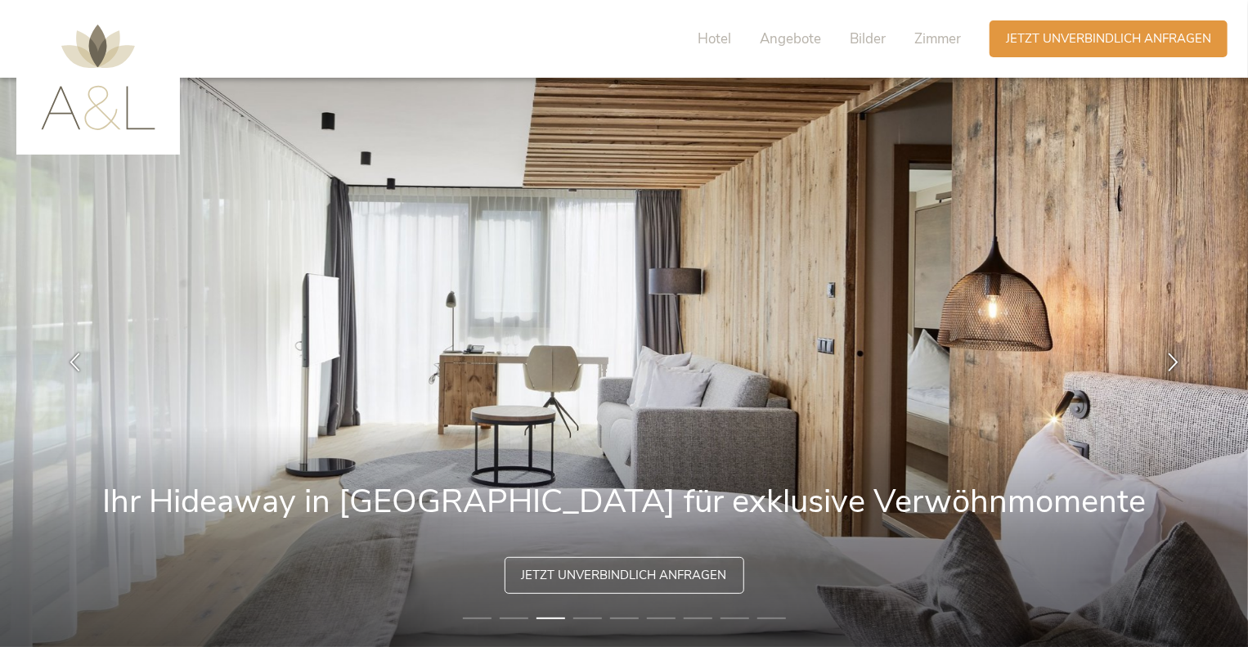 The image size is (1248, 647). What do you see at coordinates (98, 77) in the screenshot?
I see `a: AMONTI & LUNARIS Wellnessresort` at bounding box center [98, 77].